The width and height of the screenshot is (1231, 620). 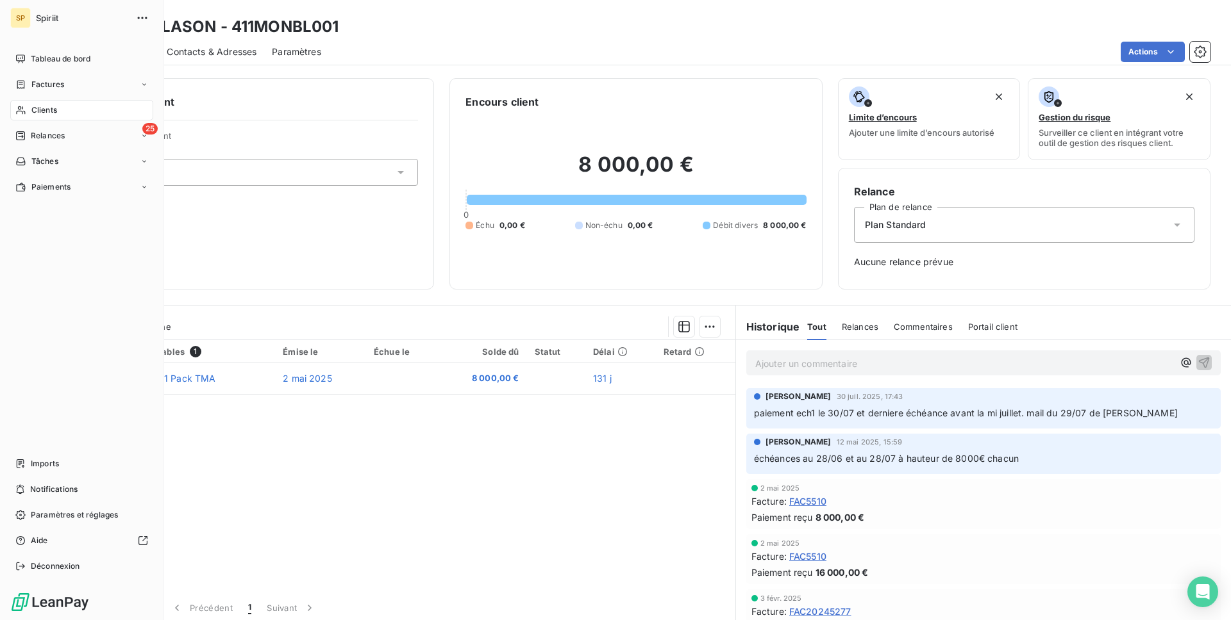 What do you see at coordinates (482, 352) in the screenshot?
I see `div: Solde dû` at bounding box center [482, 352].